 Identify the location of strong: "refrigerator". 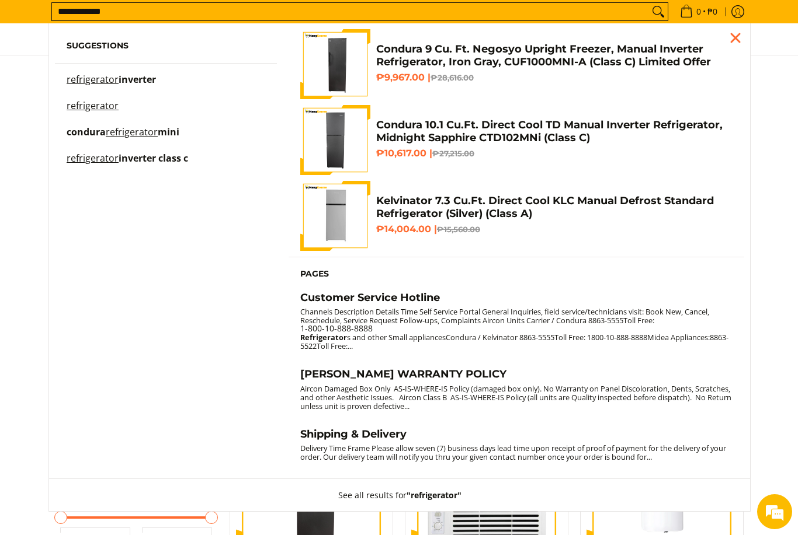
(434, 495).